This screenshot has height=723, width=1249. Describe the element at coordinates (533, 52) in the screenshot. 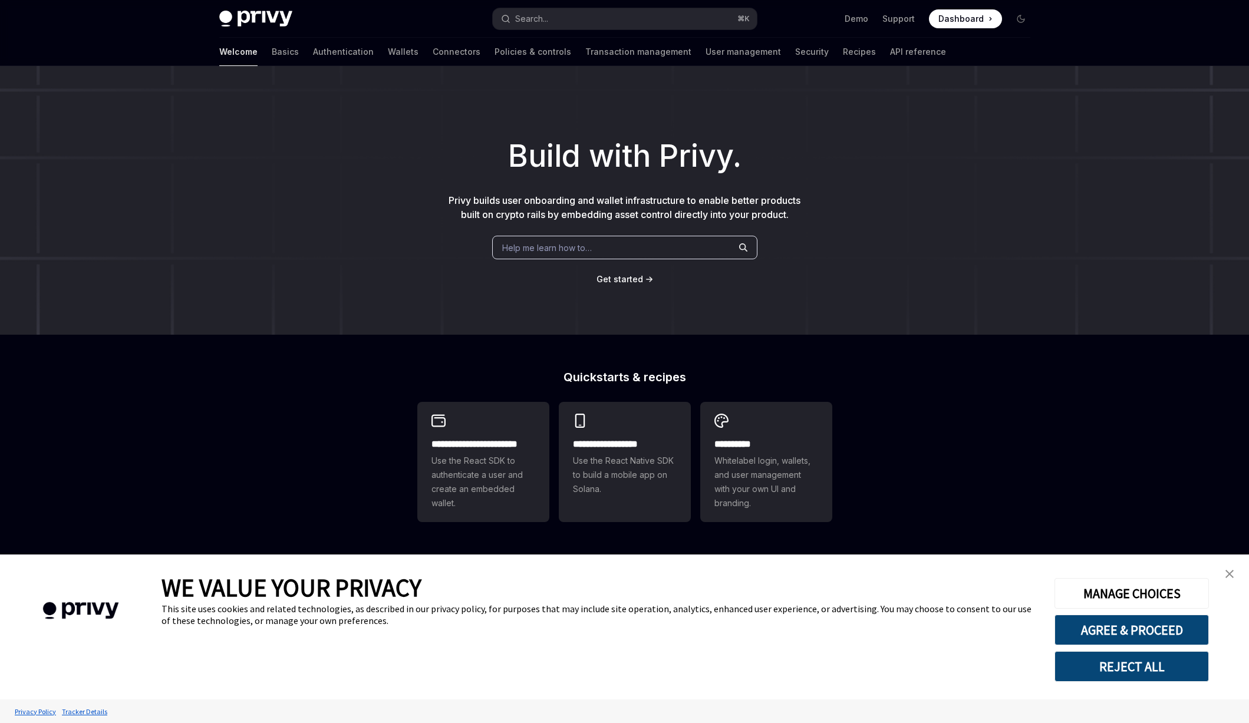

I see `a: Policies & controls` at that location.